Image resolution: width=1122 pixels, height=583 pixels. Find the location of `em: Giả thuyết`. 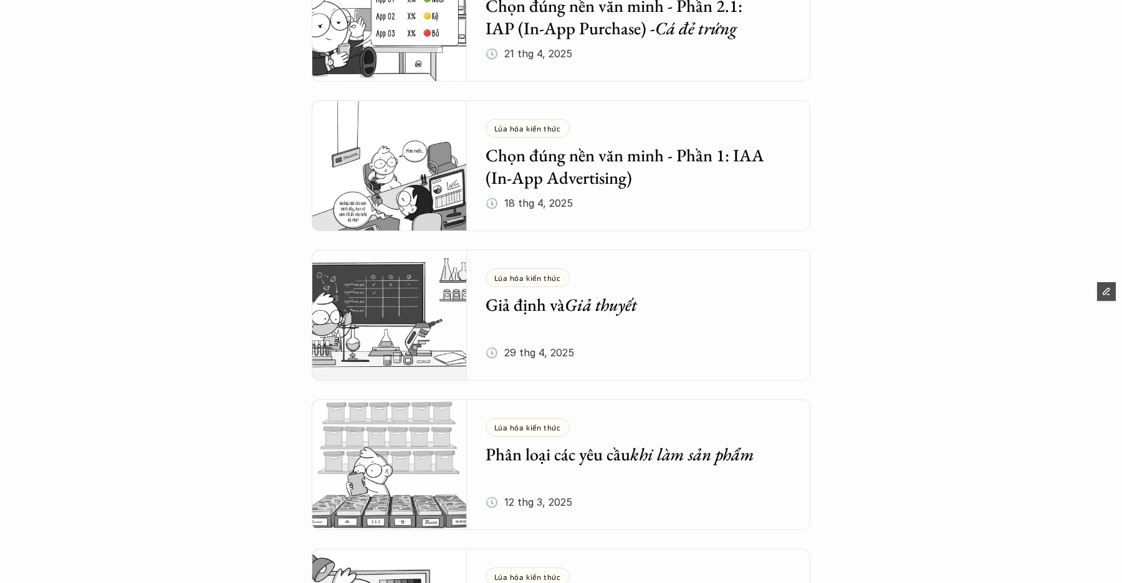

em: Giả thuyết is located at coordinates (601, 305).